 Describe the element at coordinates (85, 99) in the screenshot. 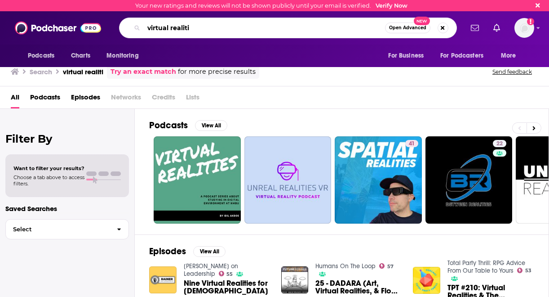

I see `span: Episodes` at that location.